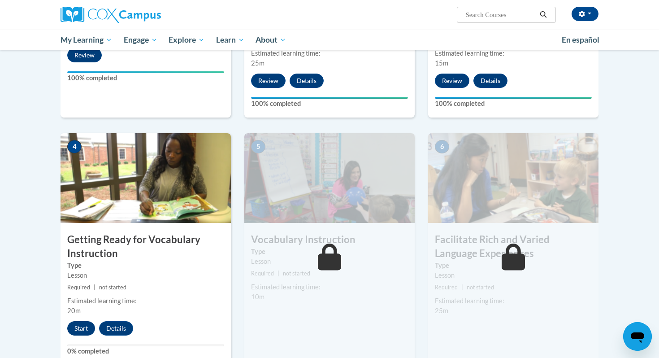 The width and height of the screenshot is (659, 358). Describe the element at coordinates (514, 247) in the screenshot. I see `h3: Facilitate Rich and Varied Language Experiences` at that location.